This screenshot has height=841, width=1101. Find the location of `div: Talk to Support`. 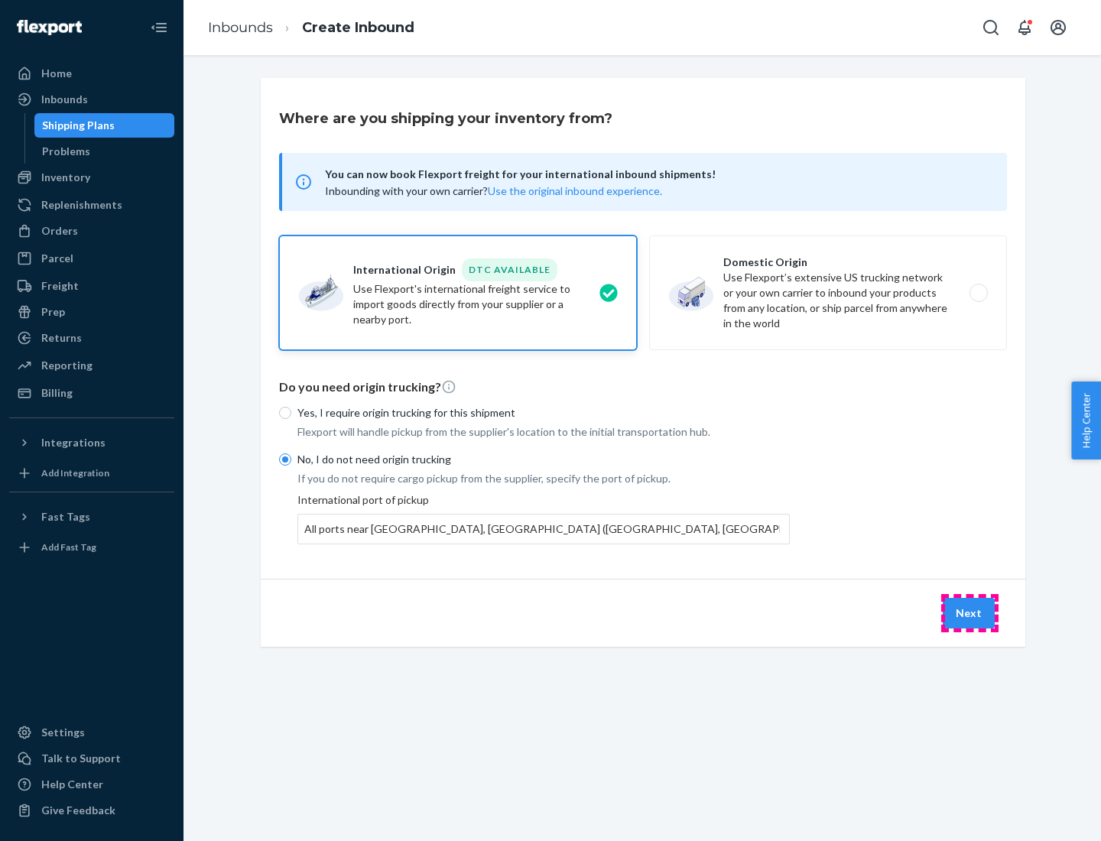

div: Talk to Support is located at coordinates (81, 758).